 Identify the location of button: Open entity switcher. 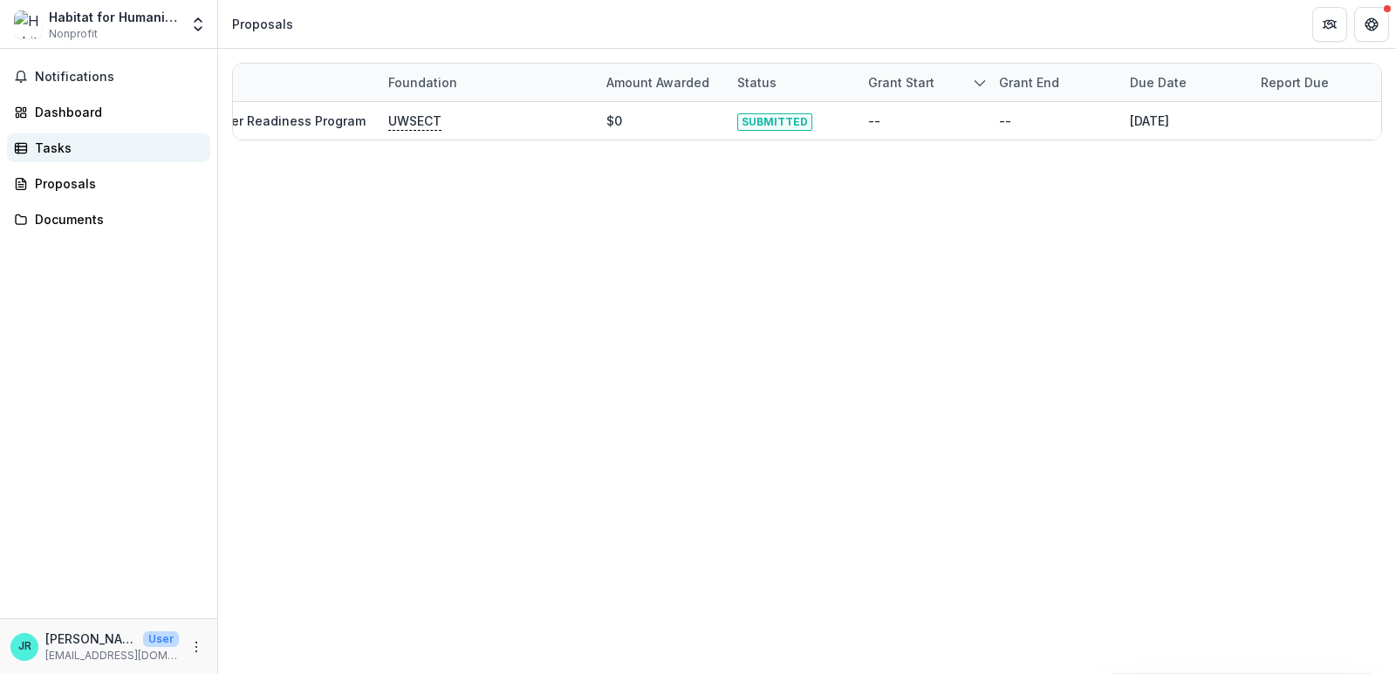
(198, 24).